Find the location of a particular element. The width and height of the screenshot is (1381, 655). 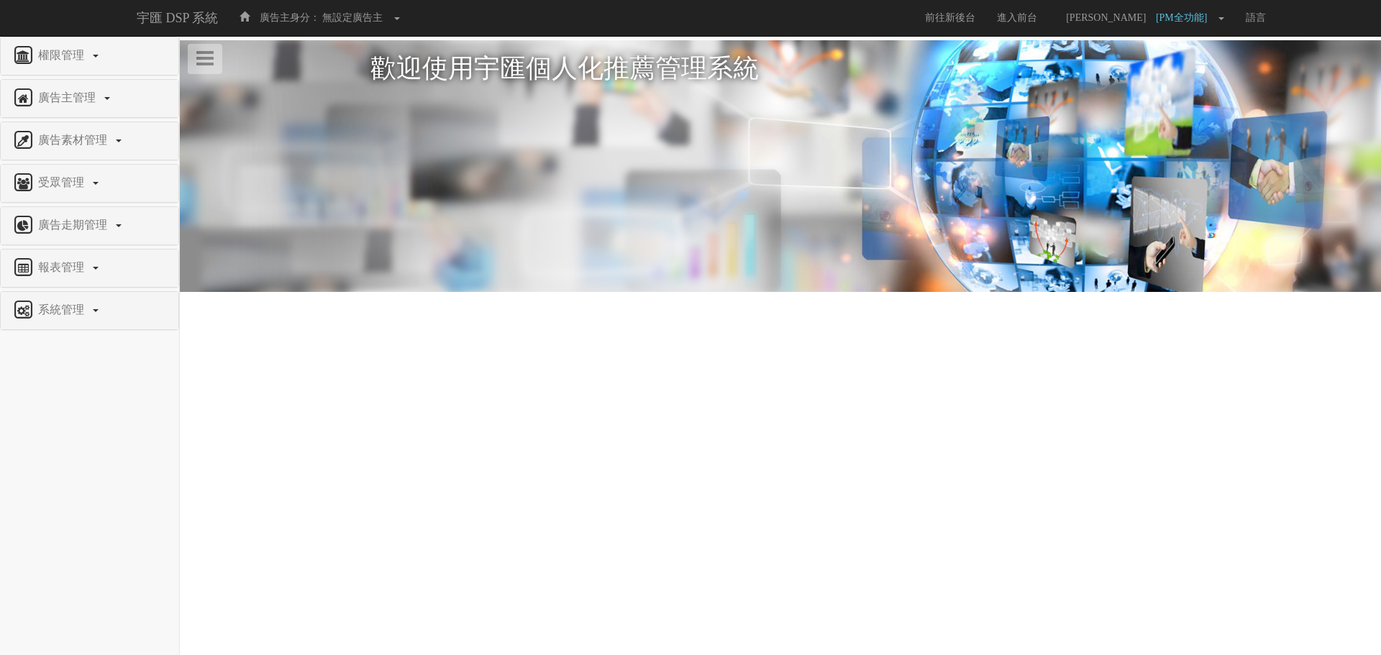

span: [PM全功能] is located at coordinates (1185, 17).